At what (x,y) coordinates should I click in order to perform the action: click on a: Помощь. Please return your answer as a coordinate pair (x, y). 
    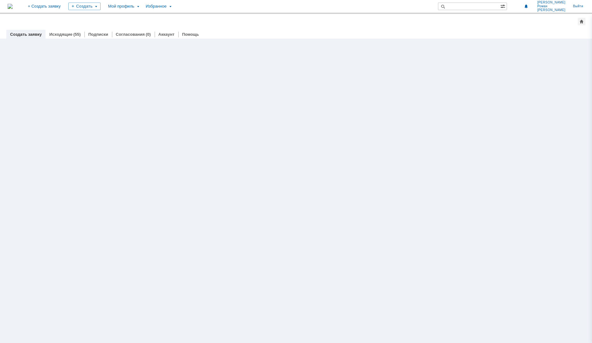
    Looking at the image, I should click on (190, 34).